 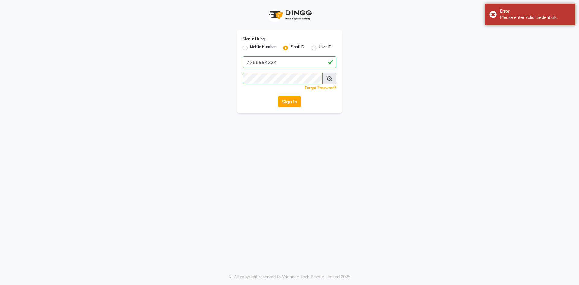 What do you see at coordinates (320, 88) in the screenshot?
I see `a: Forgot Password?` at bounding box center [320, 88].